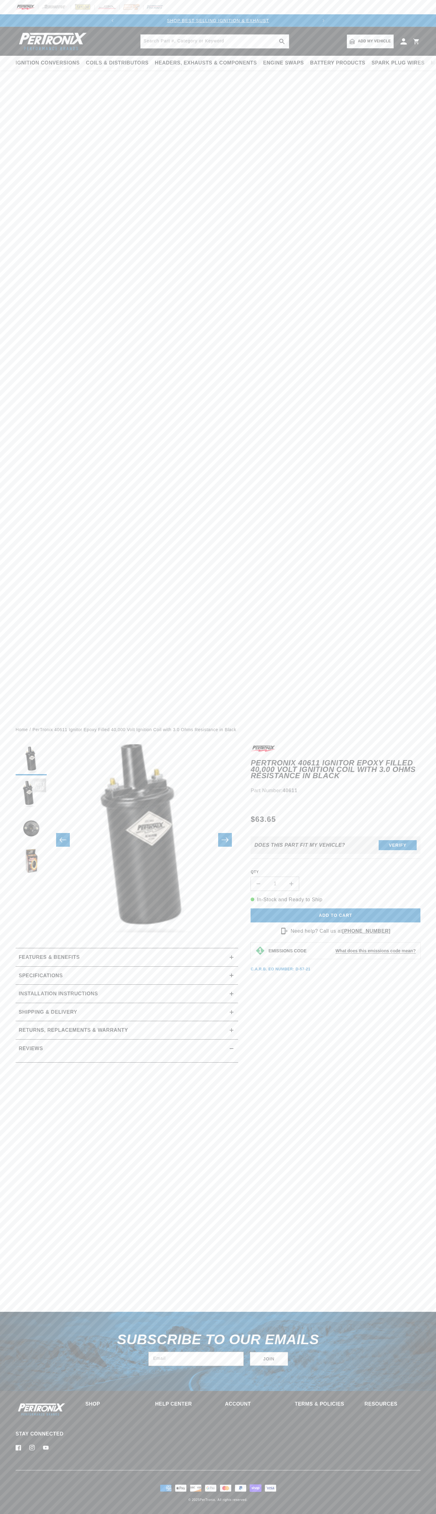 Image resolution: width=436 pixels, height=1514 pixels. I want to click on summary: Specifications, so click(127, 976).